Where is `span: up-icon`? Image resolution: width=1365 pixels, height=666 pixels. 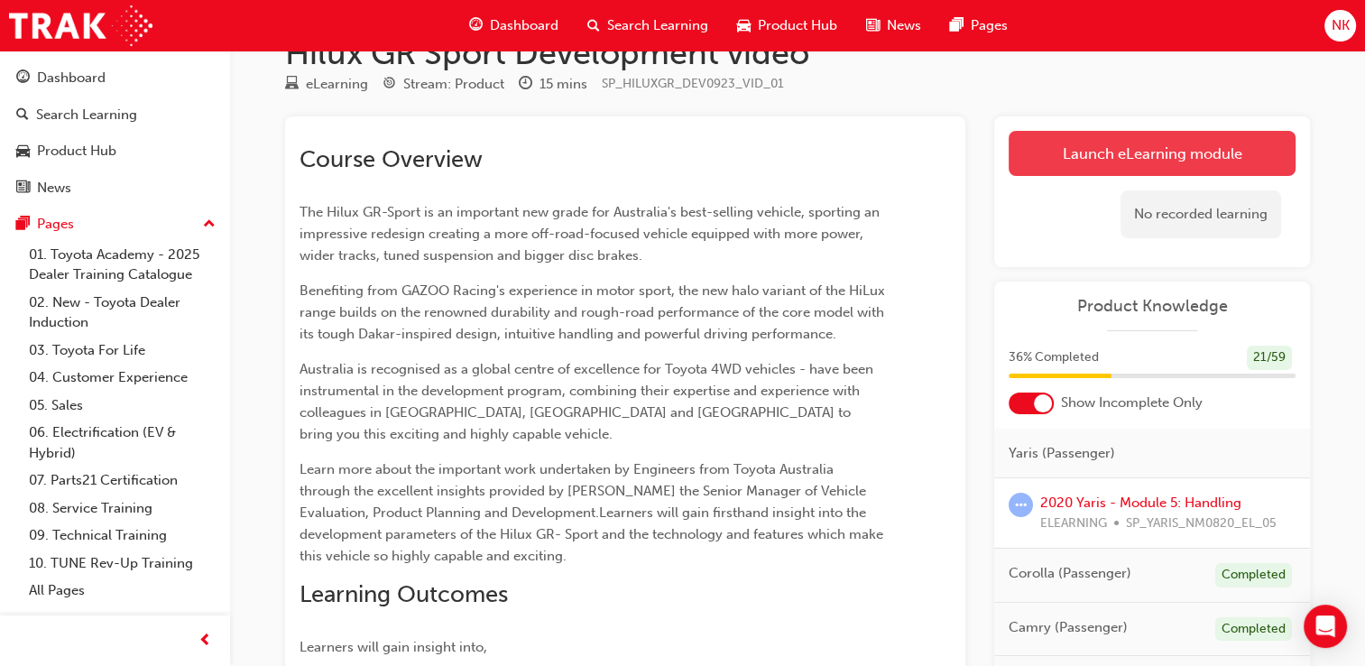 span: up-icon is located at coordinates (209, 225).